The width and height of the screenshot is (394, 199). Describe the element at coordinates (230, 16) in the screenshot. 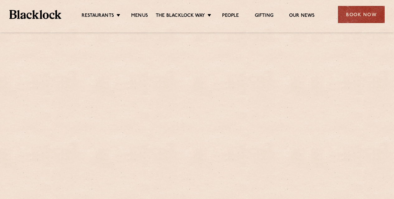

I see `a: People` at that location.